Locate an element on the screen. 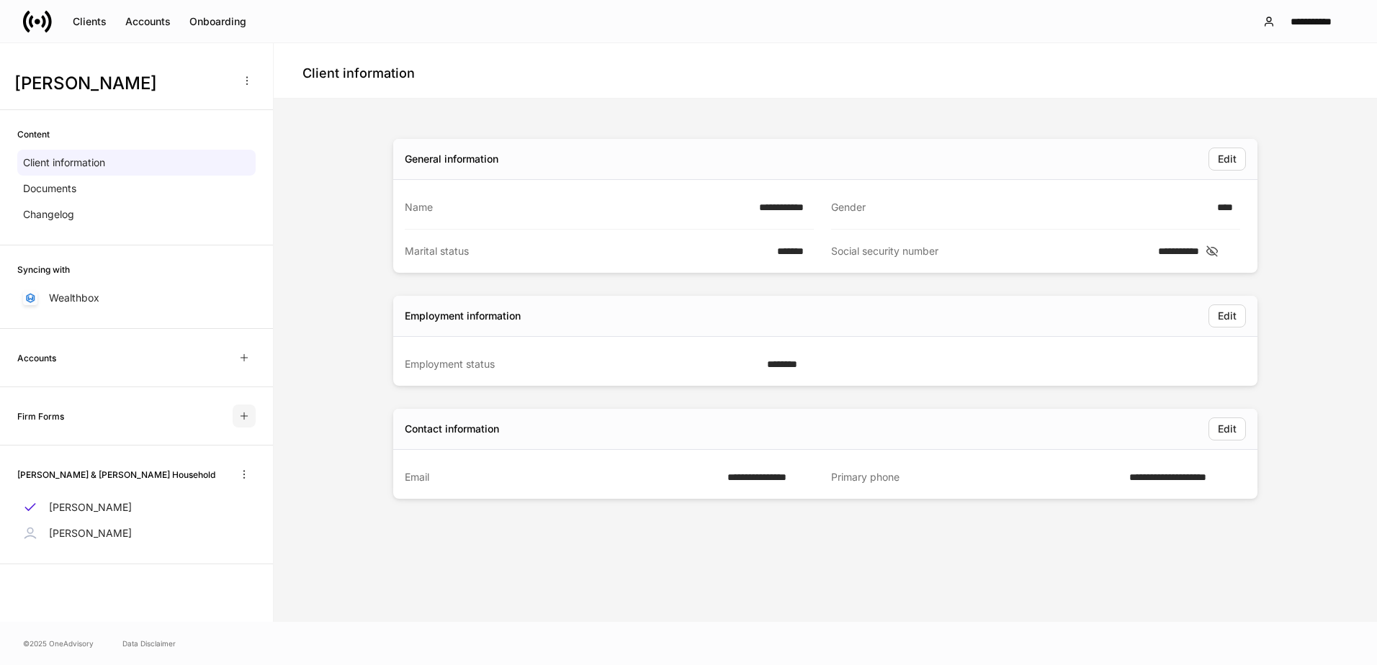 The width and height of the screenshot is (1377, 665). a: Client information is located at coordinates (136, 163).